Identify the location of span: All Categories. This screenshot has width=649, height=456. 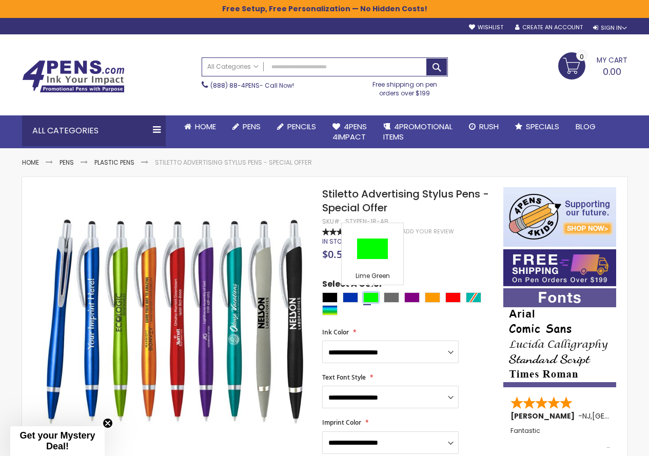
(233, 67).